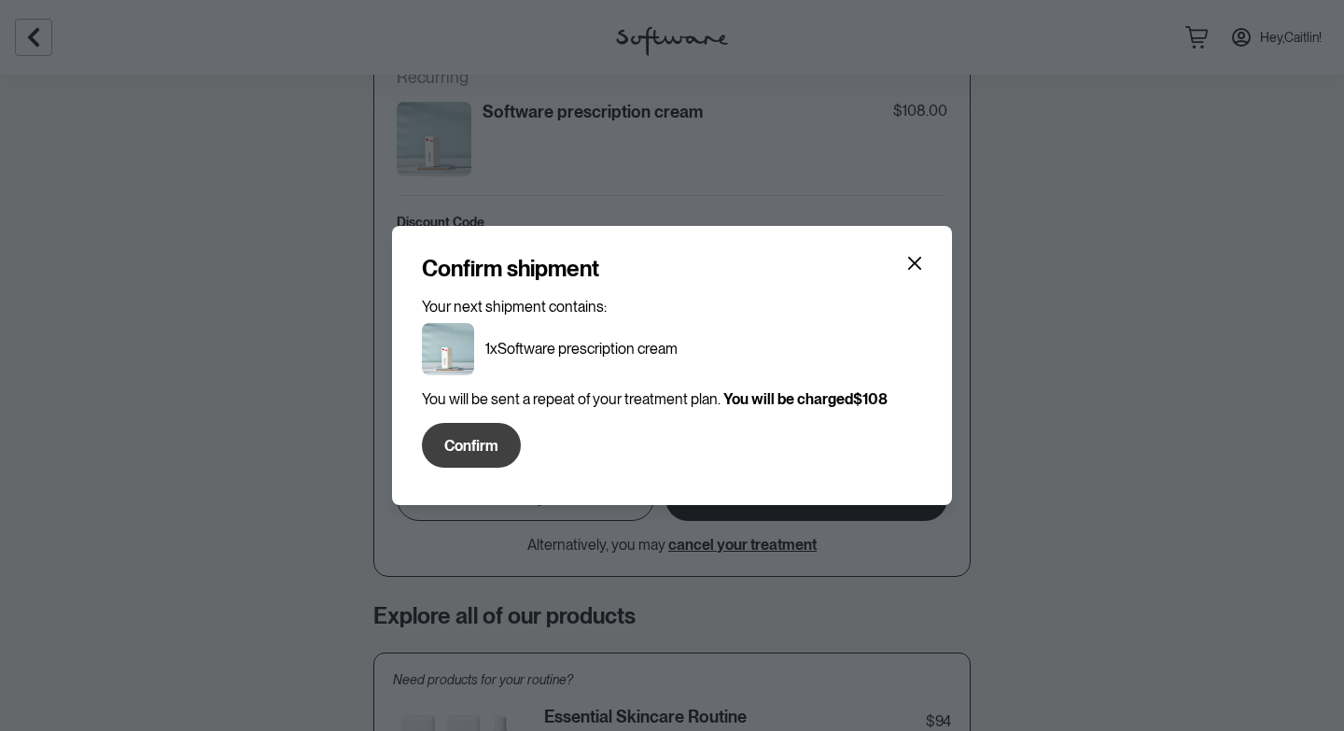  What do you see at coordinates (448, 349) in the screenshot?
I see `img: cktujnfao00003e5xv1847p5a.jpg` at bounding box center [448, 349].